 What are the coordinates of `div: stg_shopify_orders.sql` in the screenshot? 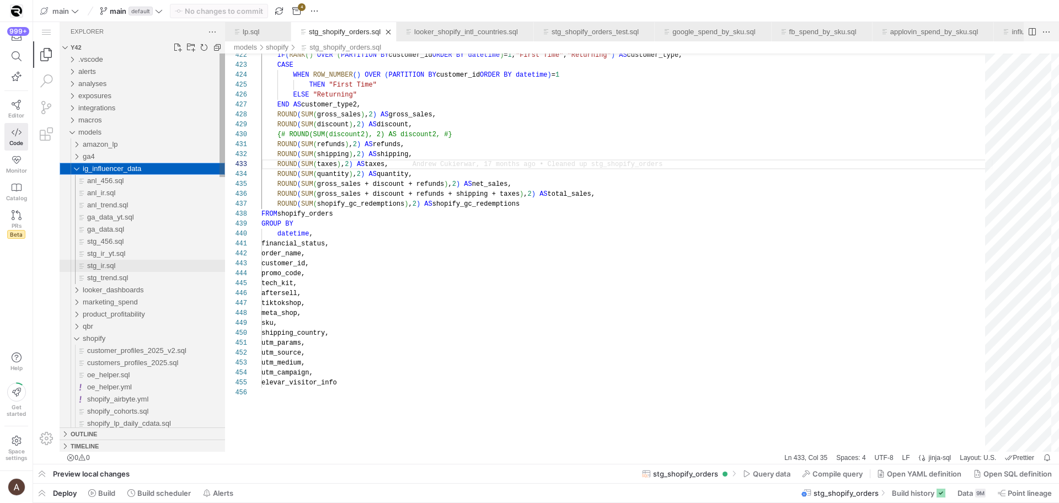 It's located at (609, 230).